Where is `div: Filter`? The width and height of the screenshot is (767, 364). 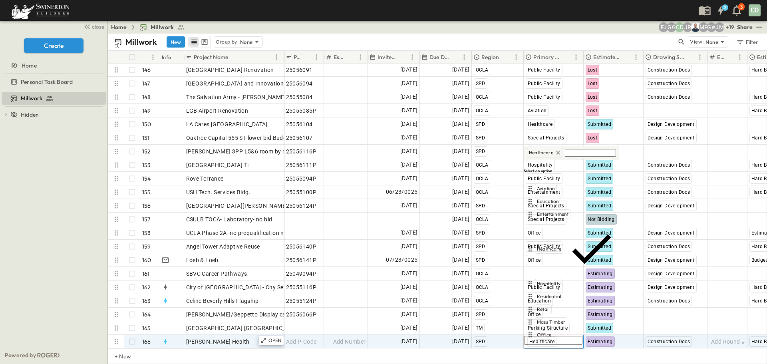 div: Filter is located at coordinates (747, 42).